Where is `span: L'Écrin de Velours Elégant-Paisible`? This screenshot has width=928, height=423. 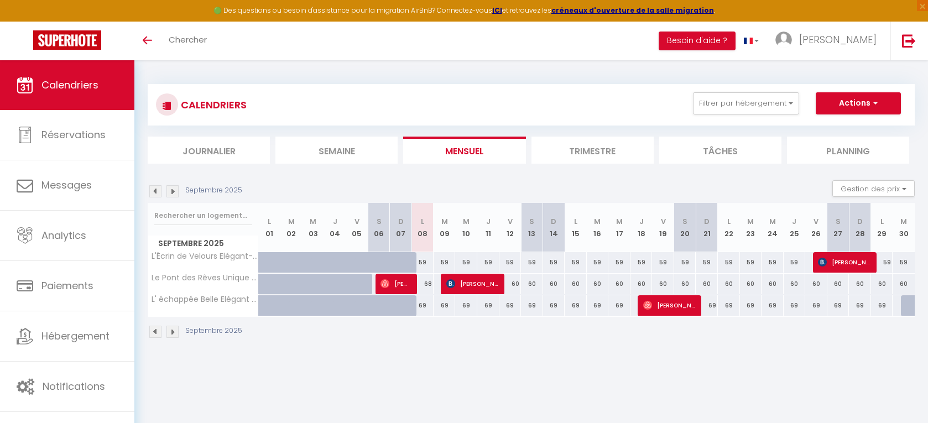 span: L'Écrin de Velours Elégant-Paisible is located at coordinates (205, 256).